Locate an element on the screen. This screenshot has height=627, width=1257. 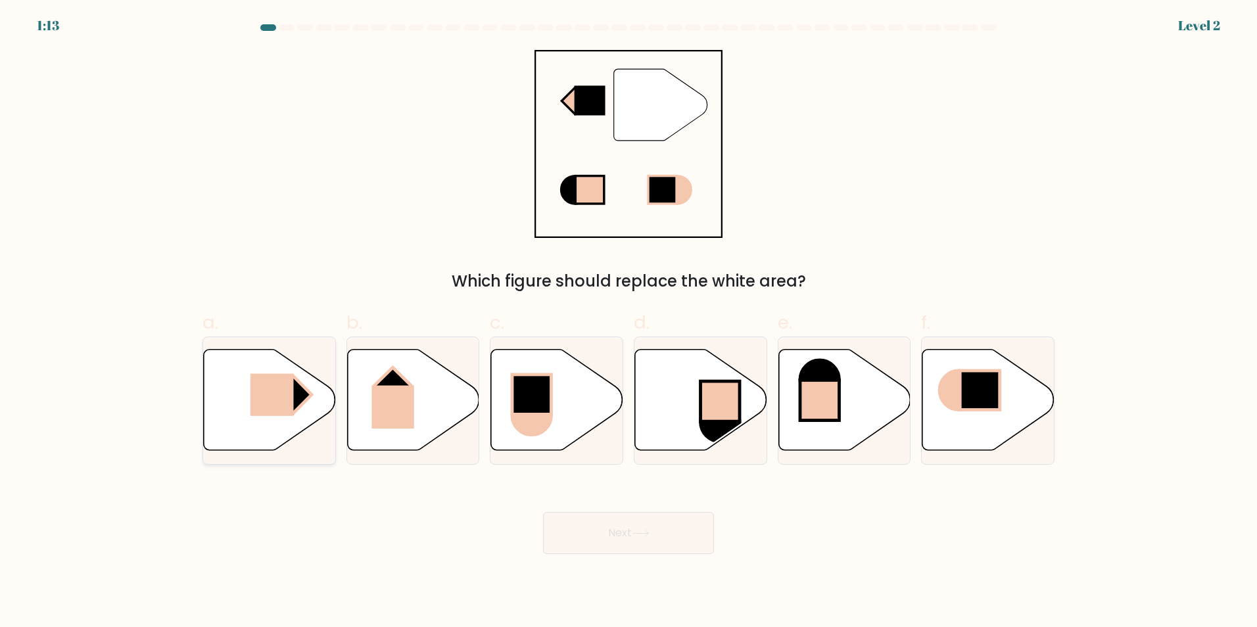
div: 1:13 is located at coordinates (48, 26).